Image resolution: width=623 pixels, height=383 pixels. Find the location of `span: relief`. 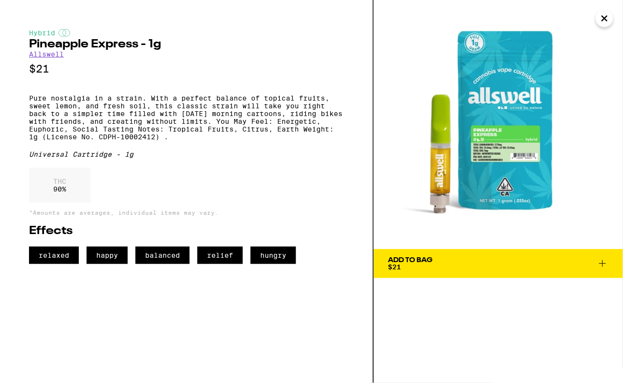

span: relief is located at coordinates (220, 255).